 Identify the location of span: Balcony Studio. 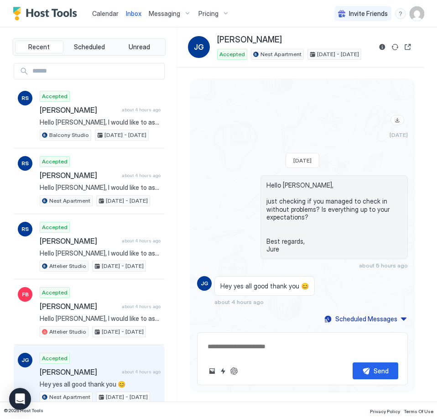
(69, 135).